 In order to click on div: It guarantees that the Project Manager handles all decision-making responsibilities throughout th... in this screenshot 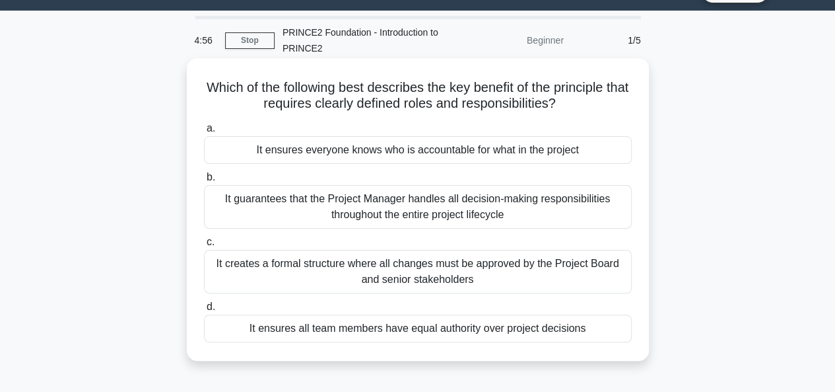, I will do `click(418, 207)`.